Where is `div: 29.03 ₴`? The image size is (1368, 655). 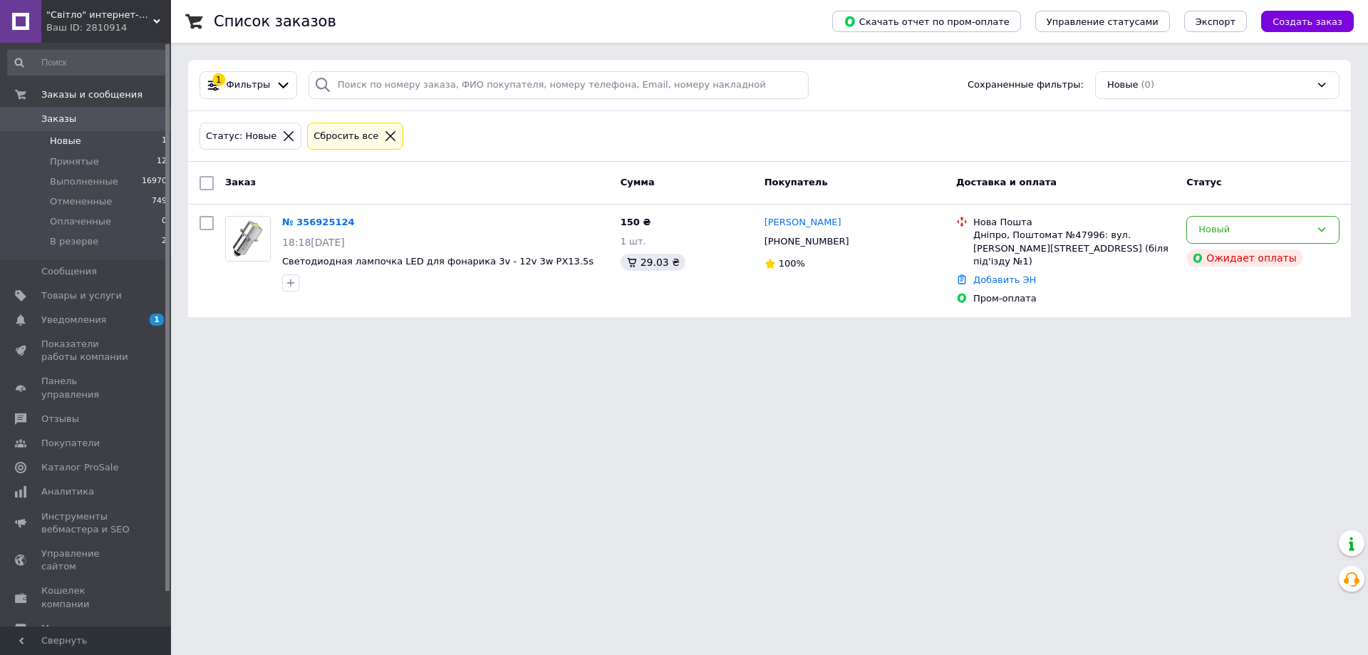
div: 29.03 ₴ is located at coordinates (653, 262).